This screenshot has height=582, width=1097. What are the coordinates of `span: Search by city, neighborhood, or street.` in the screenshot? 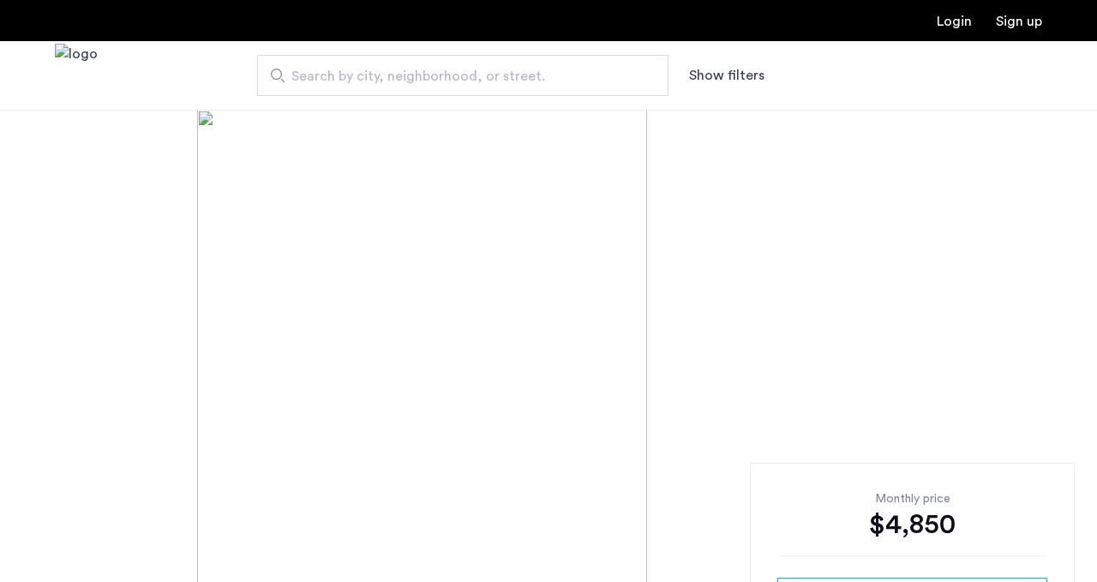 It's located at (456, 76).